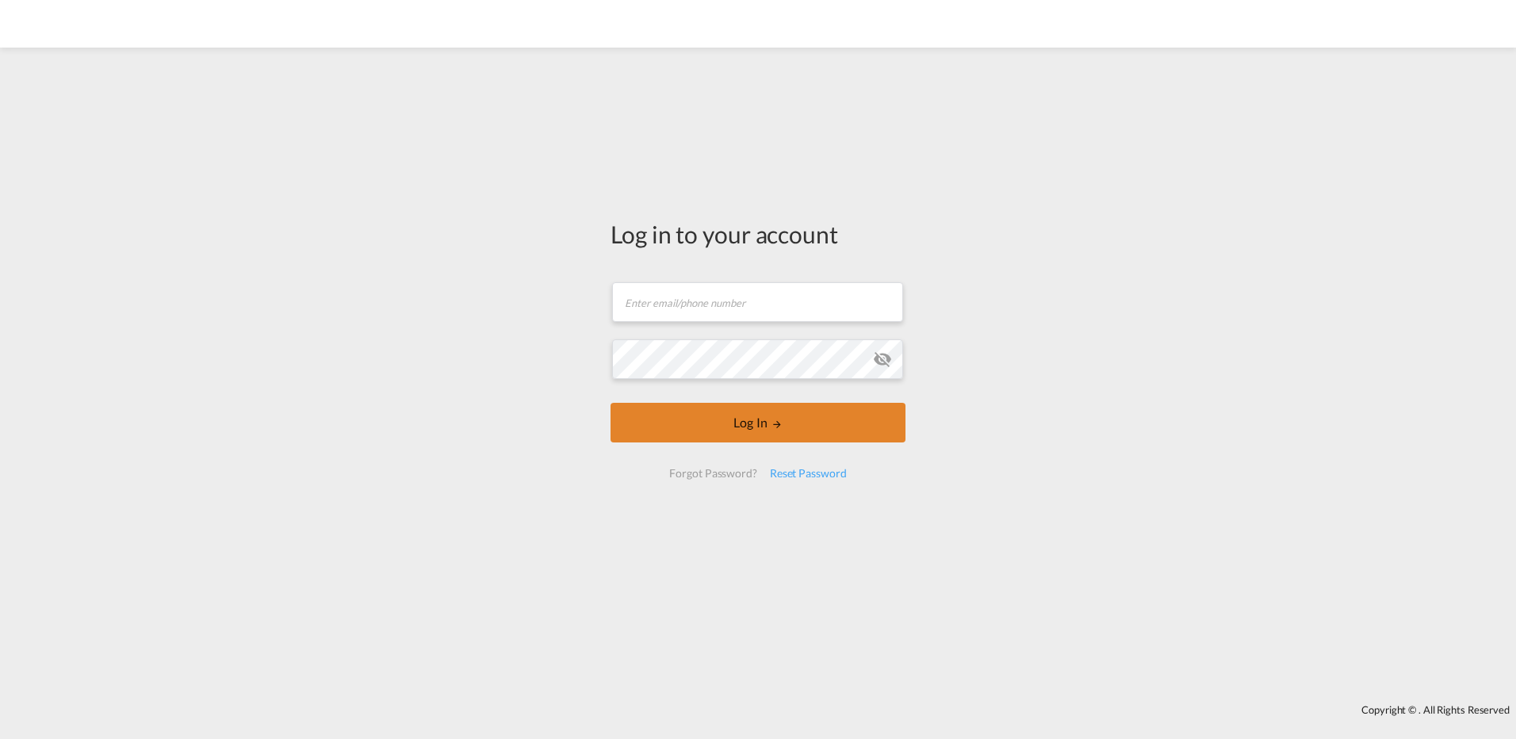  What do you see at coordinates (758, 234) in the screenshot?
I see `div: Log in to your account` at bounding box center [758, 234].